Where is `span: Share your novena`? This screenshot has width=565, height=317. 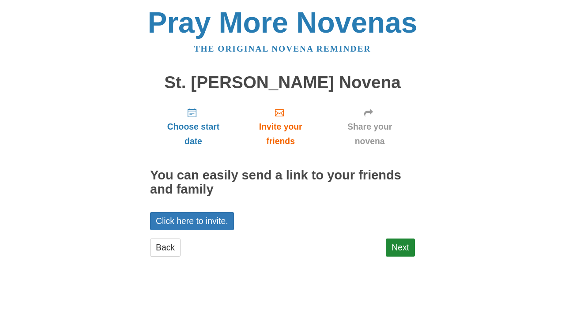
span: Share your novena is located at coordinates (370, 134).